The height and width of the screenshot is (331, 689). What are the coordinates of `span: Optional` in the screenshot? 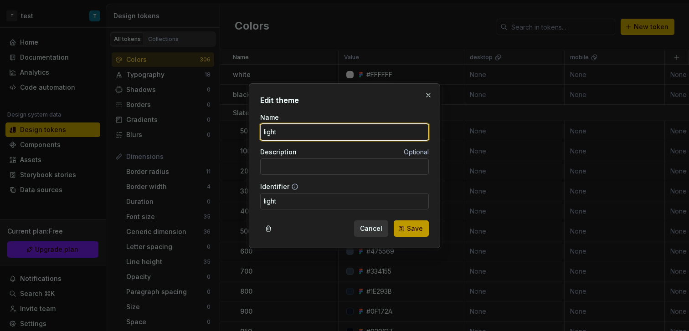 It's located at (416, 152).